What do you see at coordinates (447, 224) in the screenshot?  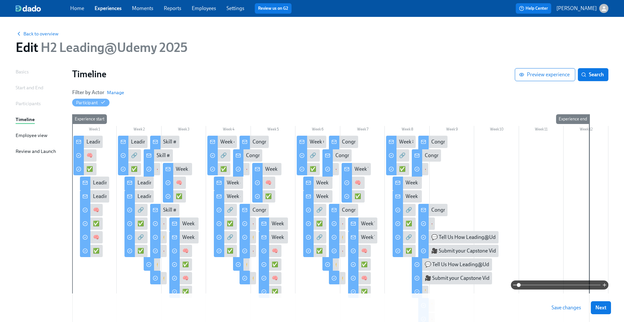 I see `div: Week 7 of Leading@Udemy – Priority Skill #4: Cross-Functional Collaboration!` at bounding box center [447, 224].